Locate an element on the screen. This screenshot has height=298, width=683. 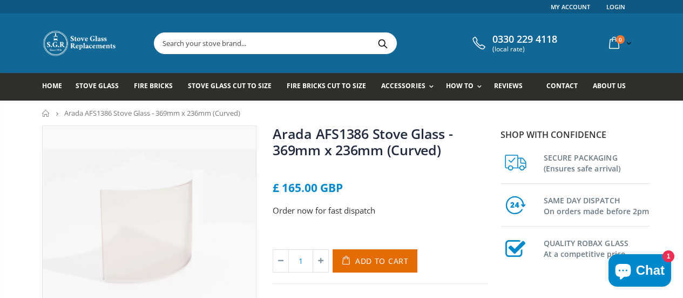
h3: SAME DAY DISPATCH On orders made before 2pm is located at coordinates (597, 205).